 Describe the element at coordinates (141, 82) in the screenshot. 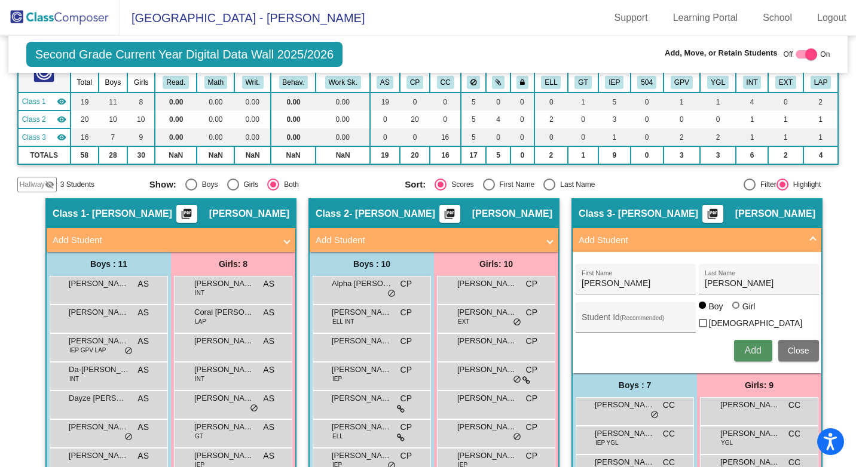

I see `th: Girls` at that location.